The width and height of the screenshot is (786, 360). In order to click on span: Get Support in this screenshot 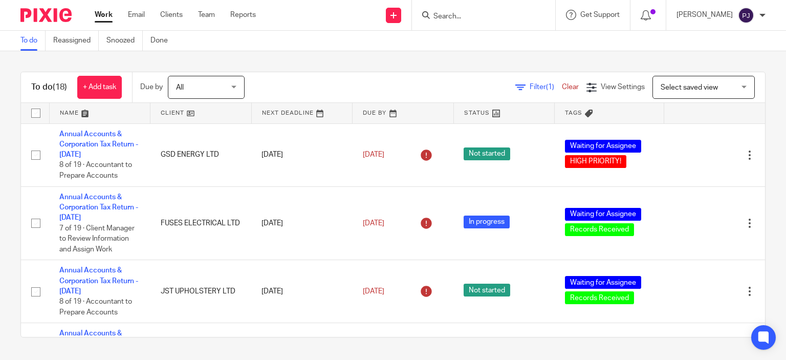, I will do `click(599, 15)`.